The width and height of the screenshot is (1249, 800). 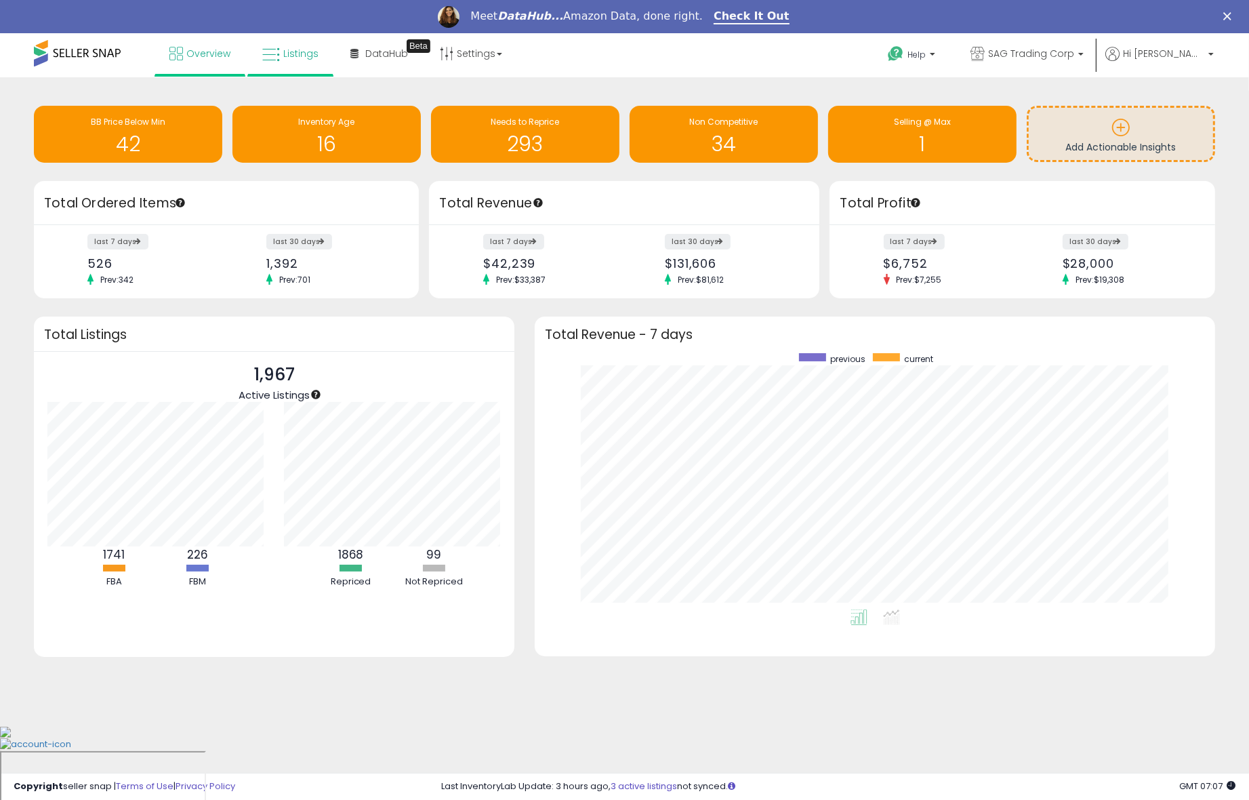 I want to click on a: Overview, so click(x=200, y=54).